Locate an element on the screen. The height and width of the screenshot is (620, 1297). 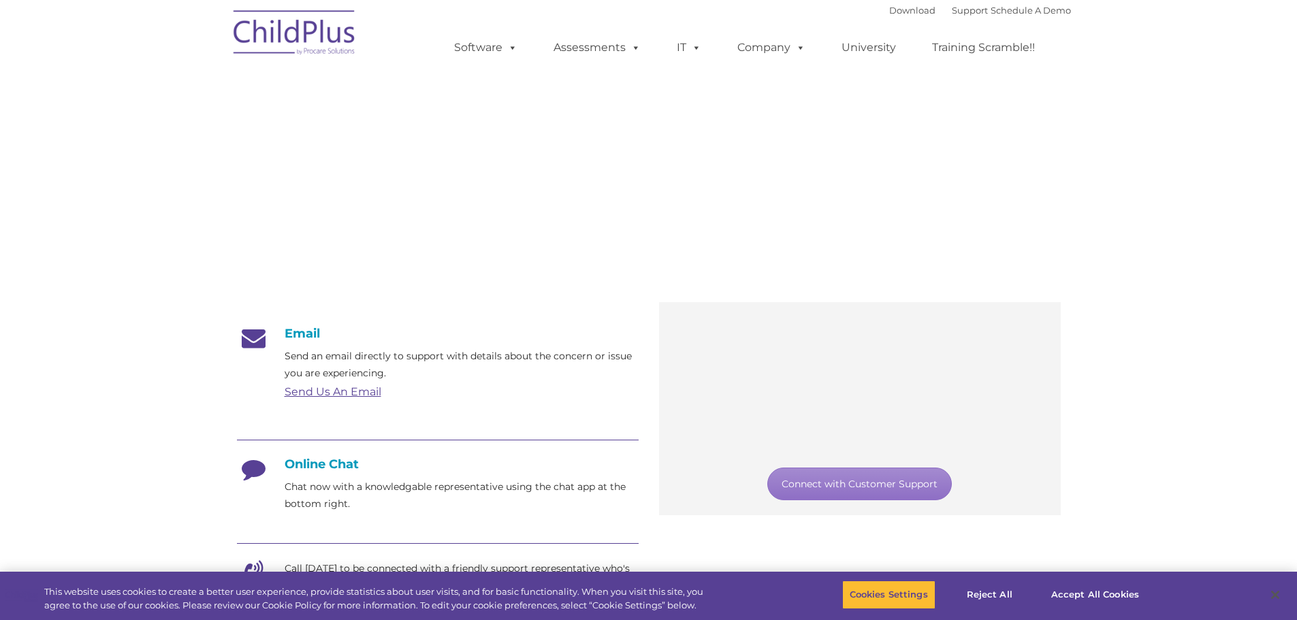
button: Reject All is located at coordinates (989, 595).